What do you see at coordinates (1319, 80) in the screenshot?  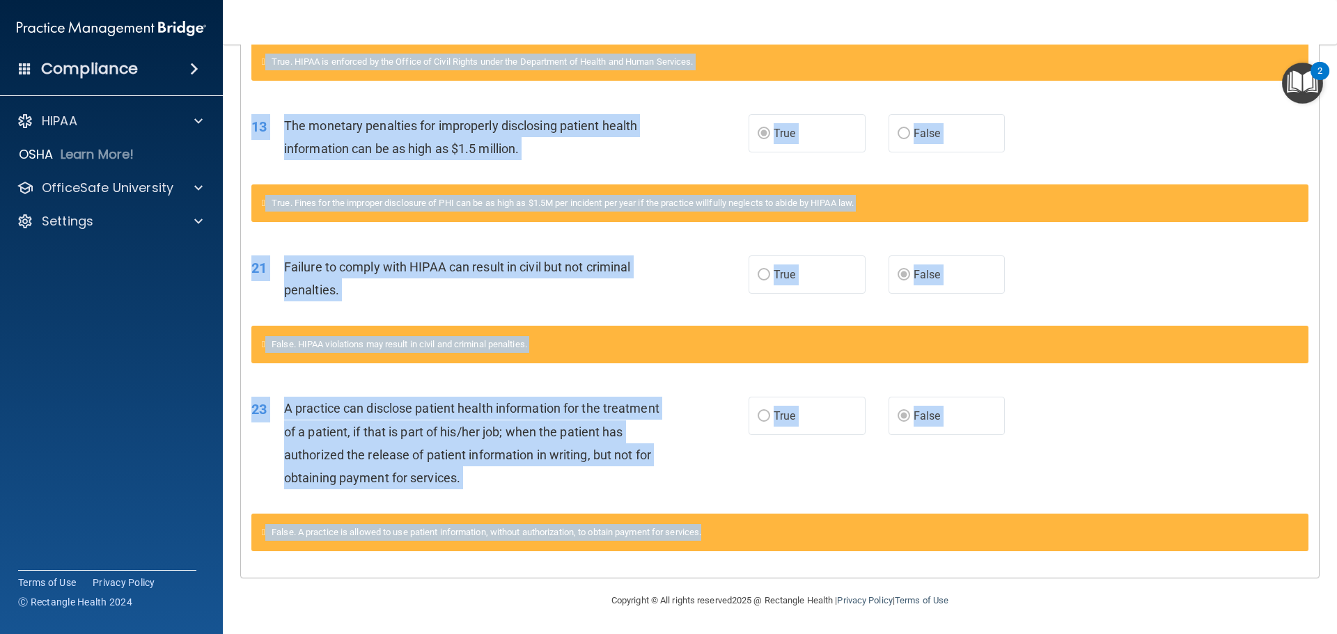 I see `div: 2` at bounding box center [1319, 80].